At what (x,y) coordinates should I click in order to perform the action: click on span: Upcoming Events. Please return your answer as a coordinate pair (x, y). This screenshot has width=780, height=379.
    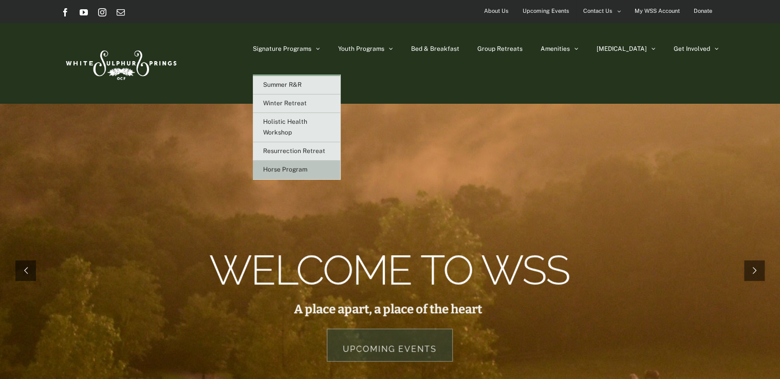
    Looking at the image, I should click on (545, 11).